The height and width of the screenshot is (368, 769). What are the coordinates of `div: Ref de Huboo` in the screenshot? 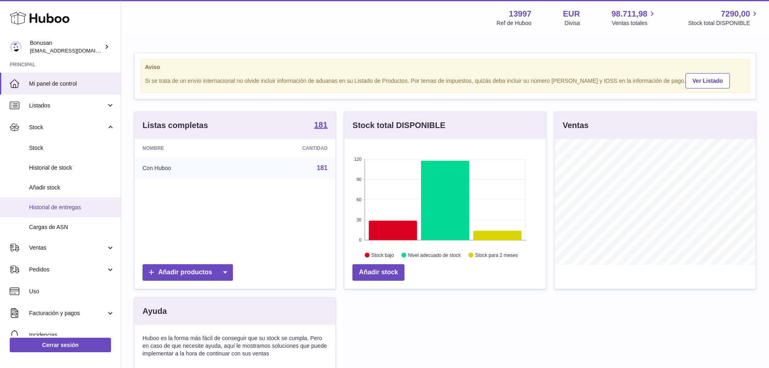 It's located at (514, 23).